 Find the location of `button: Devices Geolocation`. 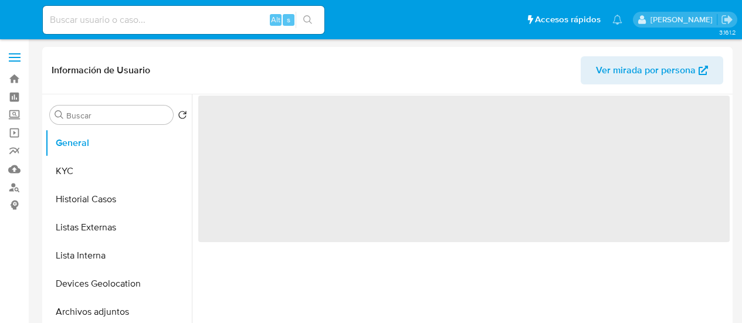

button: Devices Geolocation is located at coordinates (118, 284).